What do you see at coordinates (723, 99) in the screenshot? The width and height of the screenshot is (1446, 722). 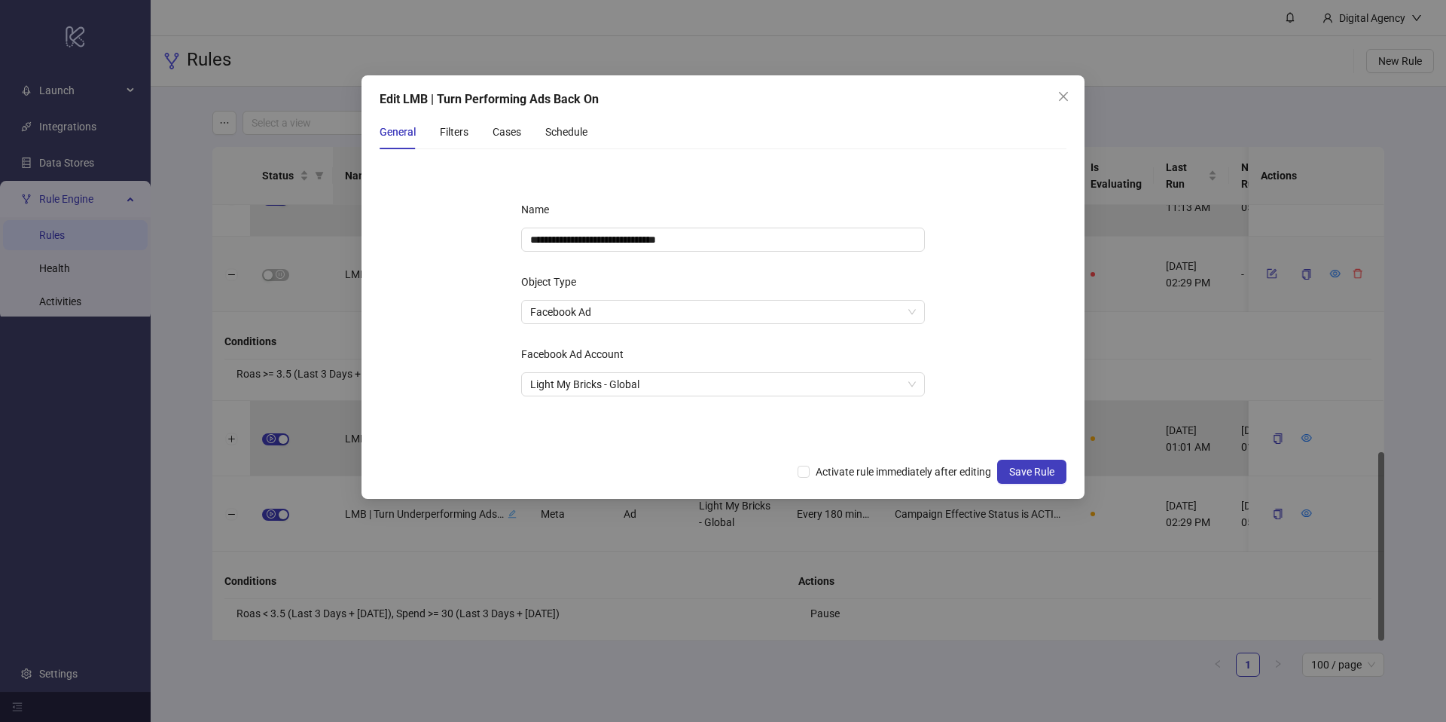 I see `div: Edit LMB | Turn Performing Ads Back On` at bounding box center [723, 99].